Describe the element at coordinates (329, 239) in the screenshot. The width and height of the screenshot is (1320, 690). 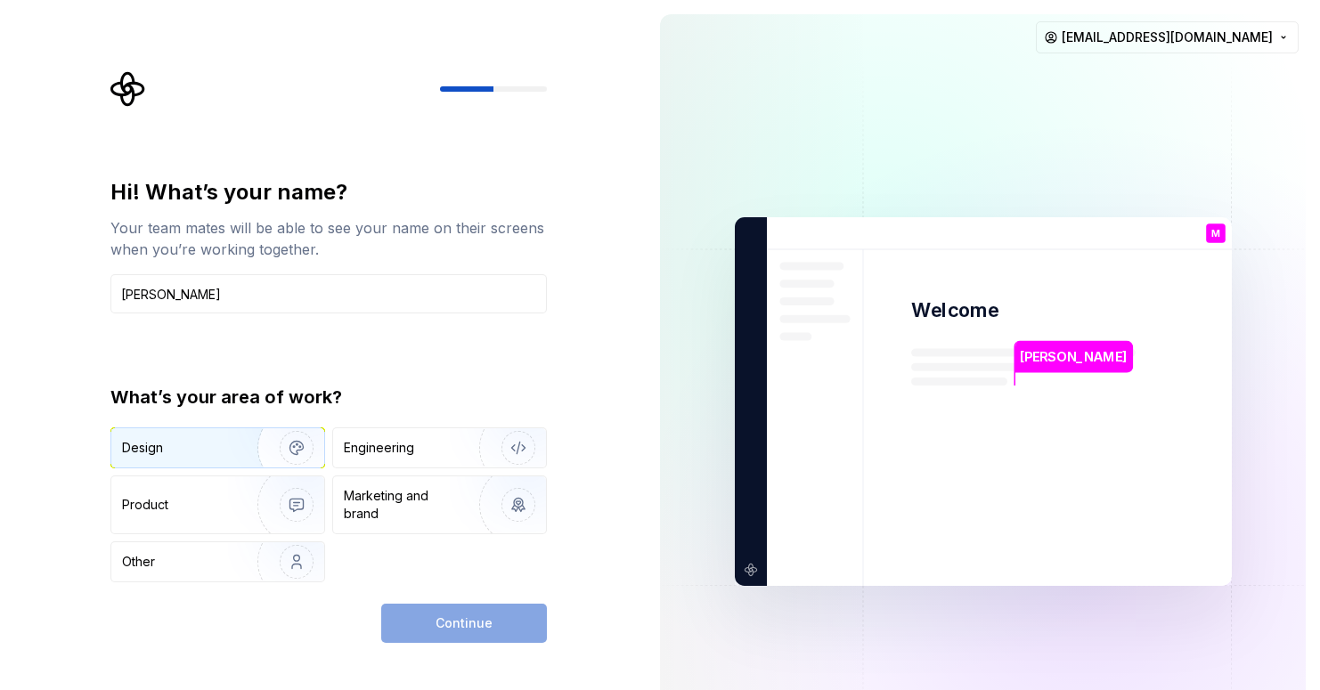
I see `div: Your team mates will be able to see your name on their screens when you’re working together.` at that location.